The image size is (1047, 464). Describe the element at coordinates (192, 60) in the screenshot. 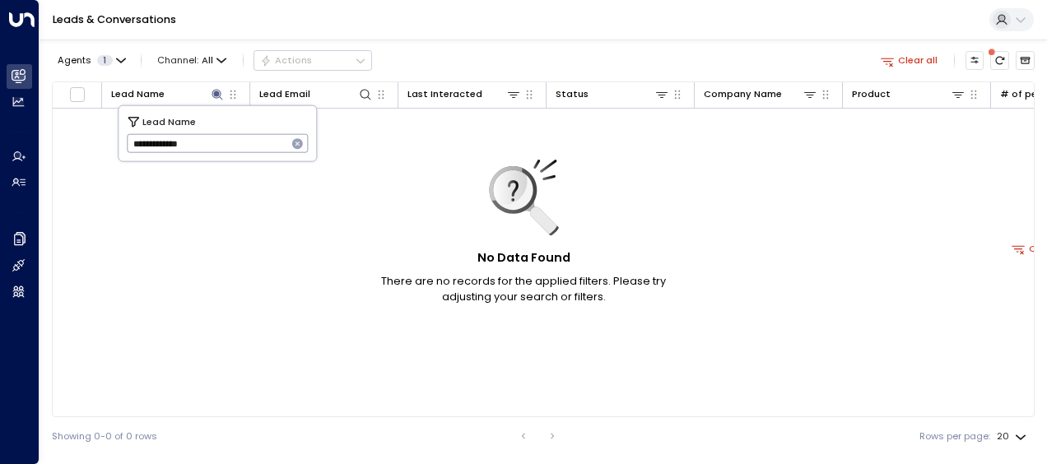

I see `span: Channel:` at that location.